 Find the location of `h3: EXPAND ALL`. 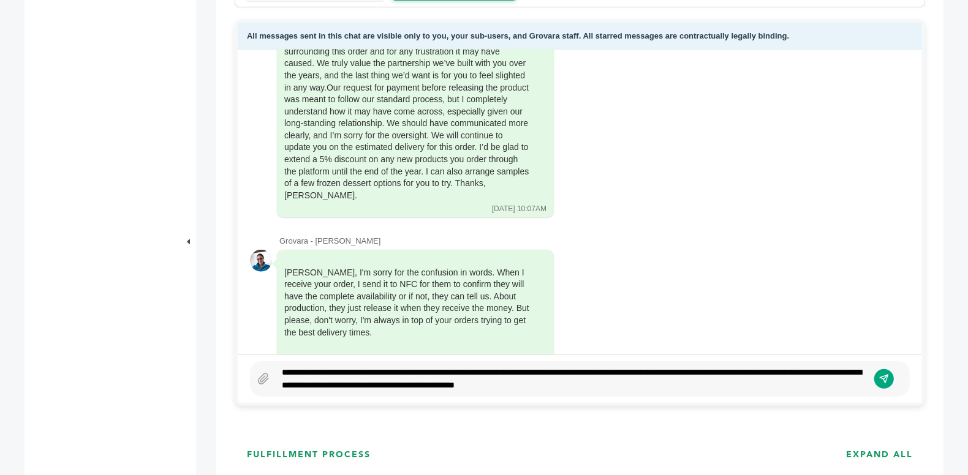

h3: EXPAND ALL is located at coordinates (879, 455).